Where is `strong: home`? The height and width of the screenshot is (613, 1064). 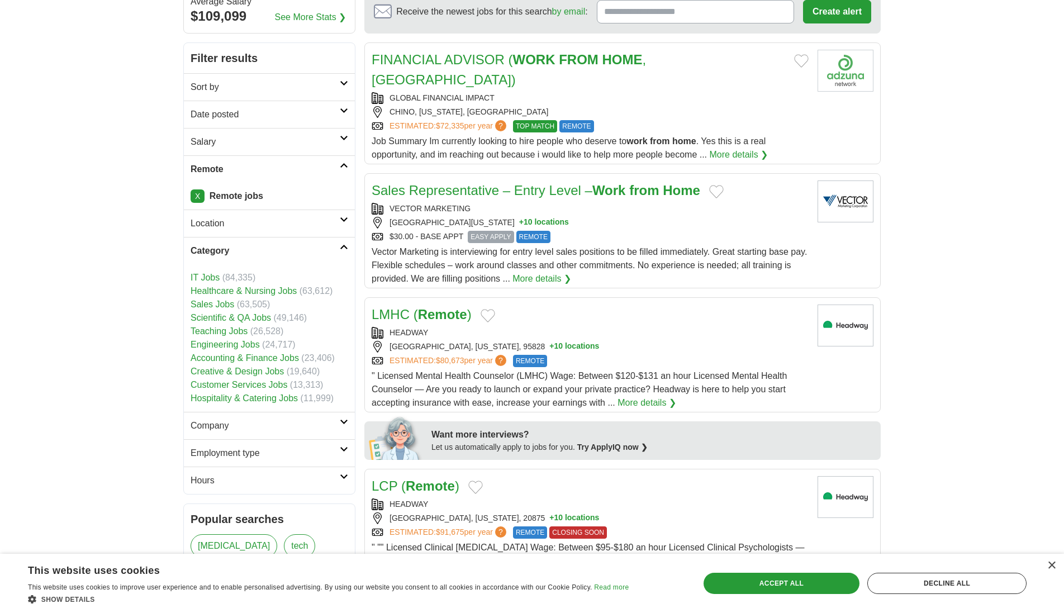
strong: home is located at coordinates (684, 141).